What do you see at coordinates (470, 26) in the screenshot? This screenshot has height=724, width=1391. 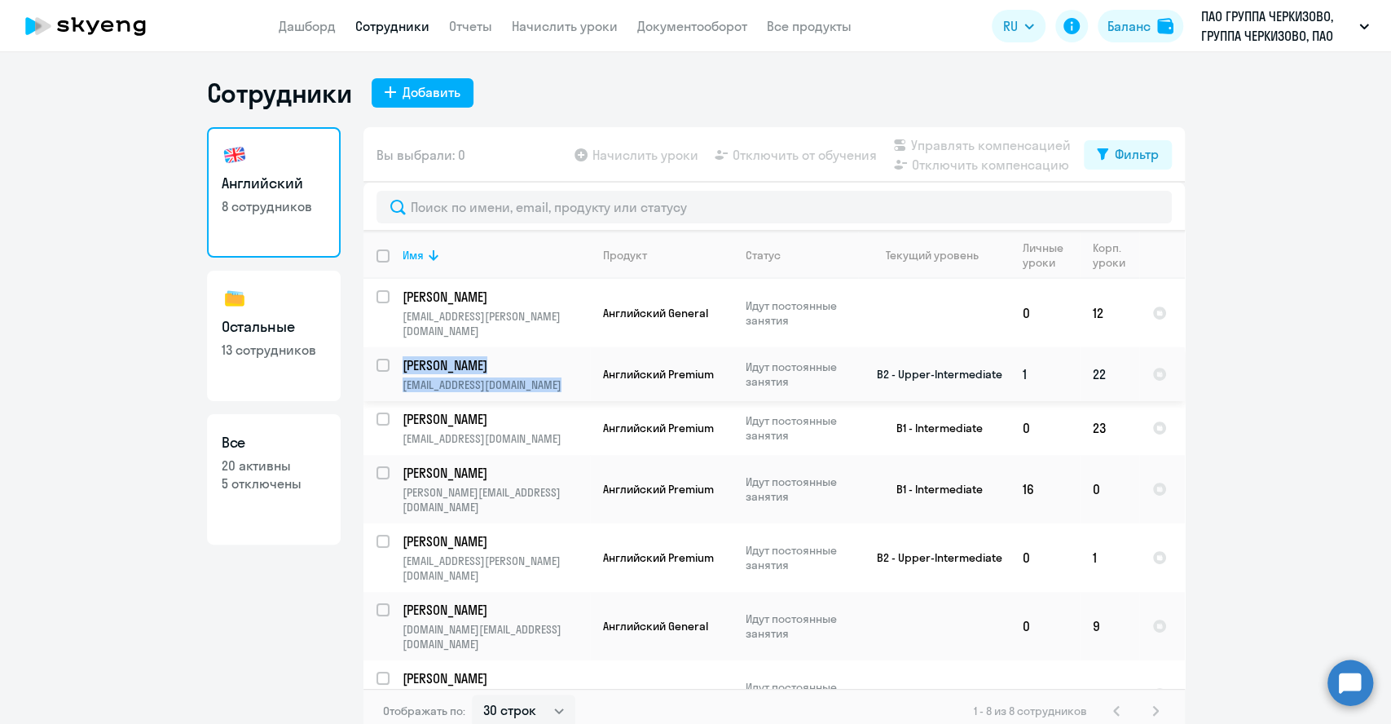 I see `a: Отчеты` at bounding box center [470, 26].